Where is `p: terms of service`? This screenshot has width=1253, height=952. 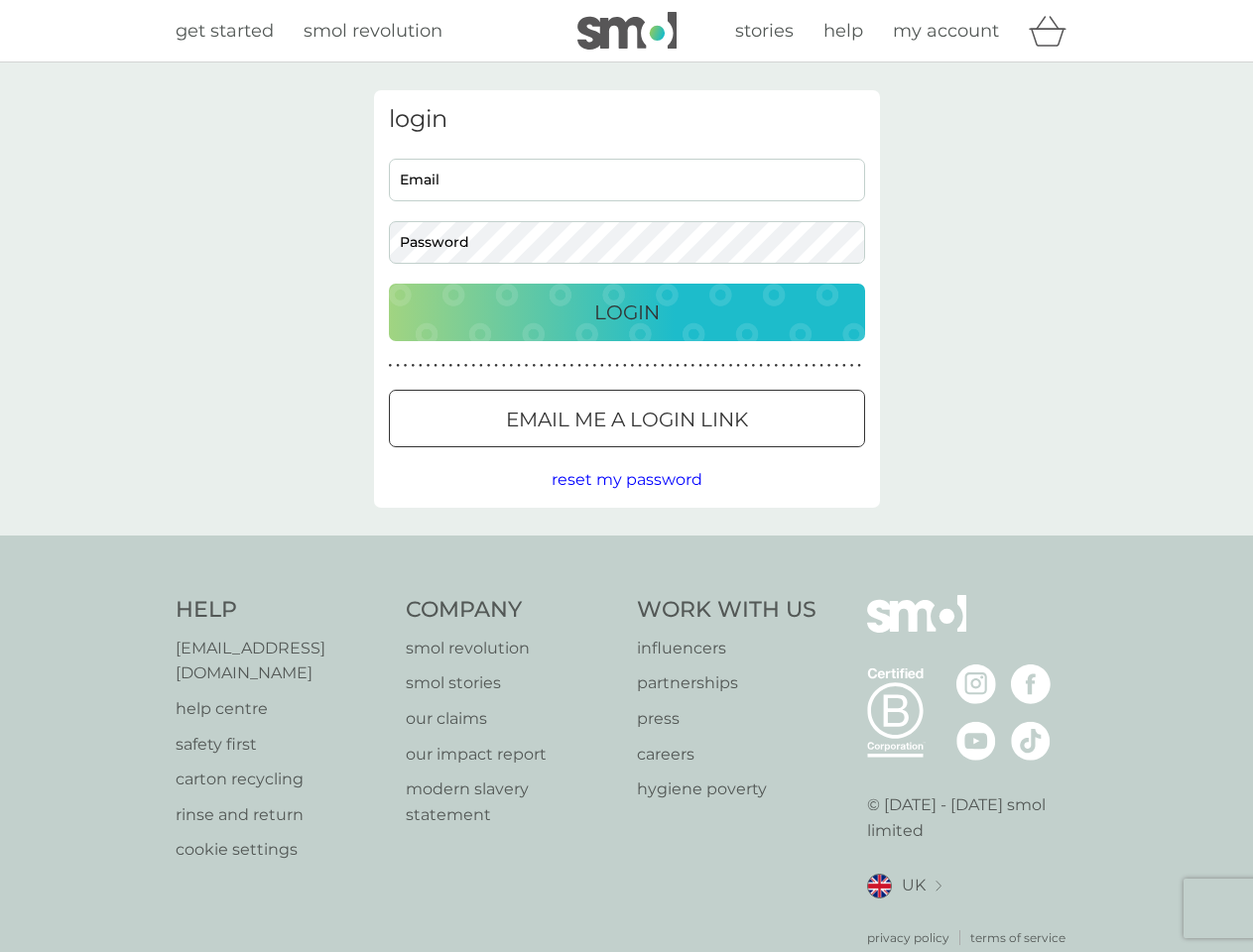
p: terms of service is located at coordinates (1017, 937).